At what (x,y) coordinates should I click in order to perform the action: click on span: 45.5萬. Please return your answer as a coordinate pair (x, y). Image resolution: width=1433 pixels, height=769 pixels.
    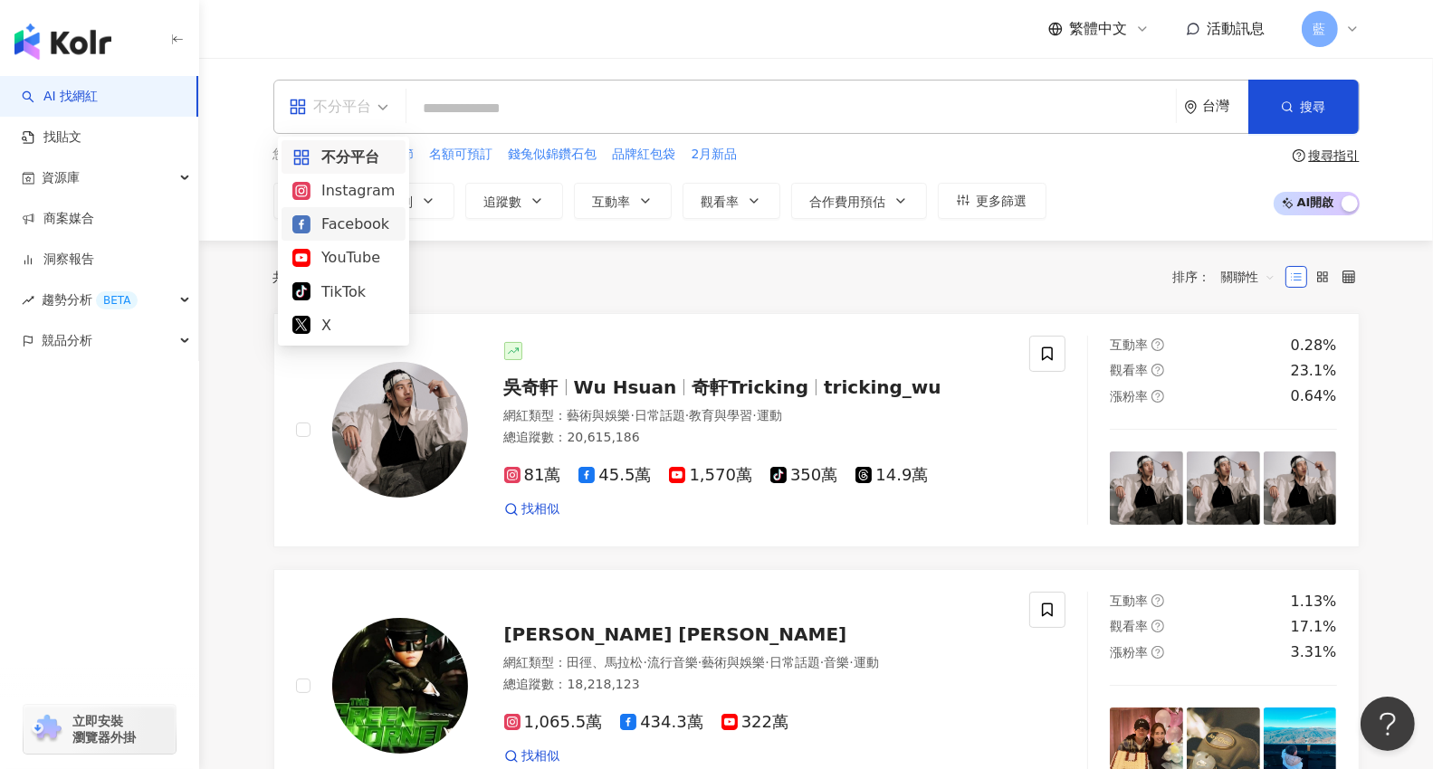
    Looking at the image, I should click on (615, 475).